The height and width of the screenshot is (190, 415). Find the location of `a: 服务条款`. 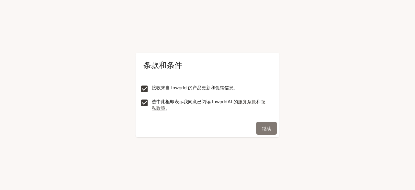

a: 服务条款 is located at coordinates (247, 101).